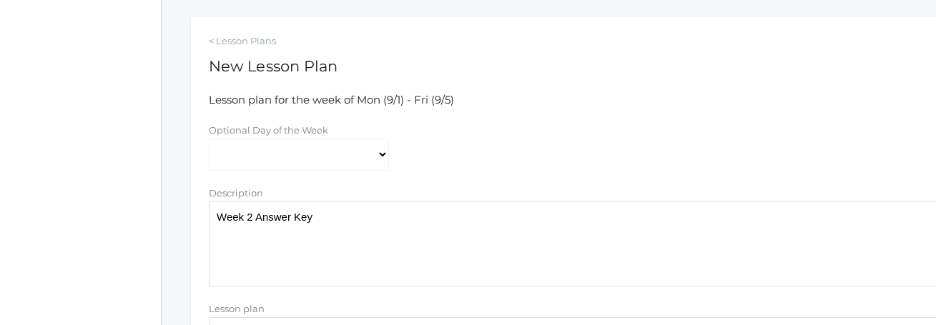  What do you see at coordinates (331, 99) in the screenshot?
I see `span: Lesson plan for the week of Mon (9/1) - Fri (9/5)` at bounding box center [331, 99].